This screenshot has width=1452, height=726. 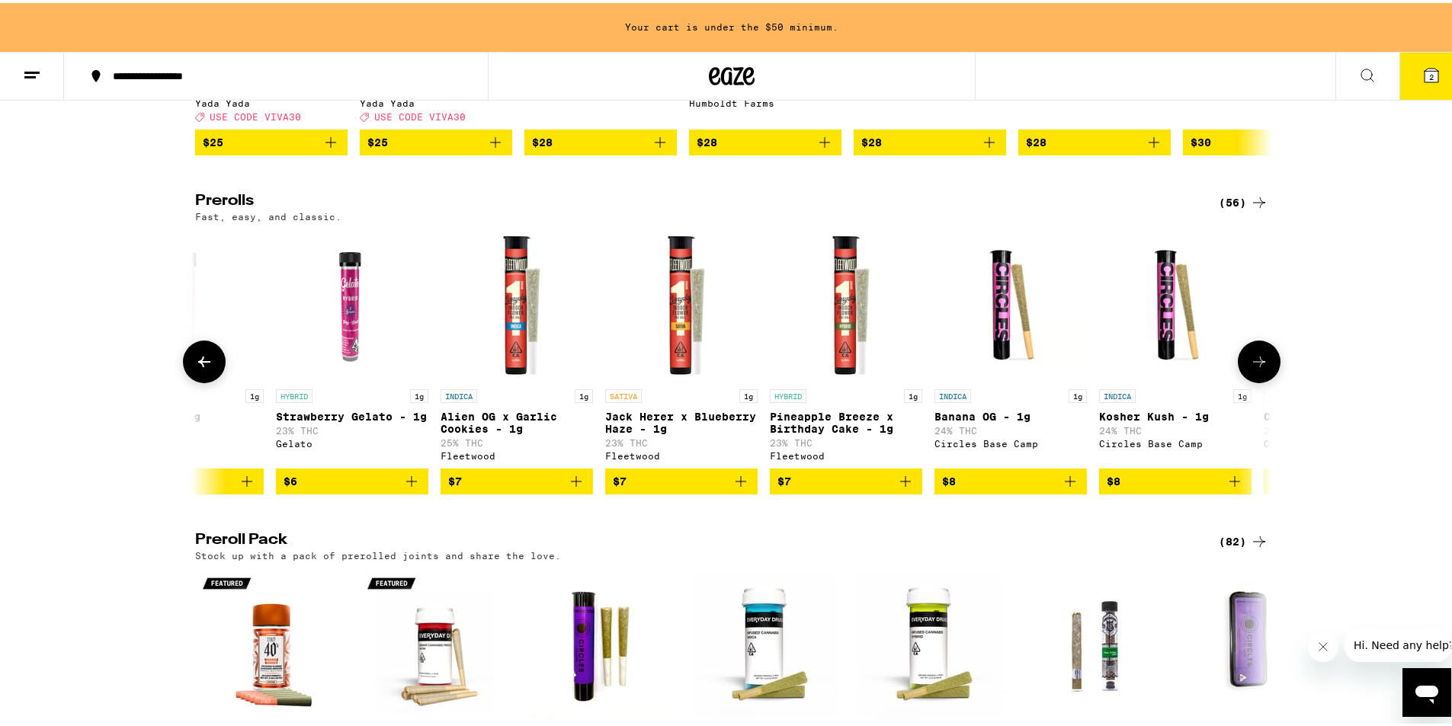 What do you see at coordinates (1340, 427) in the screenshot?
I see `p: 26% THC` at bounding box center [1340, 427].